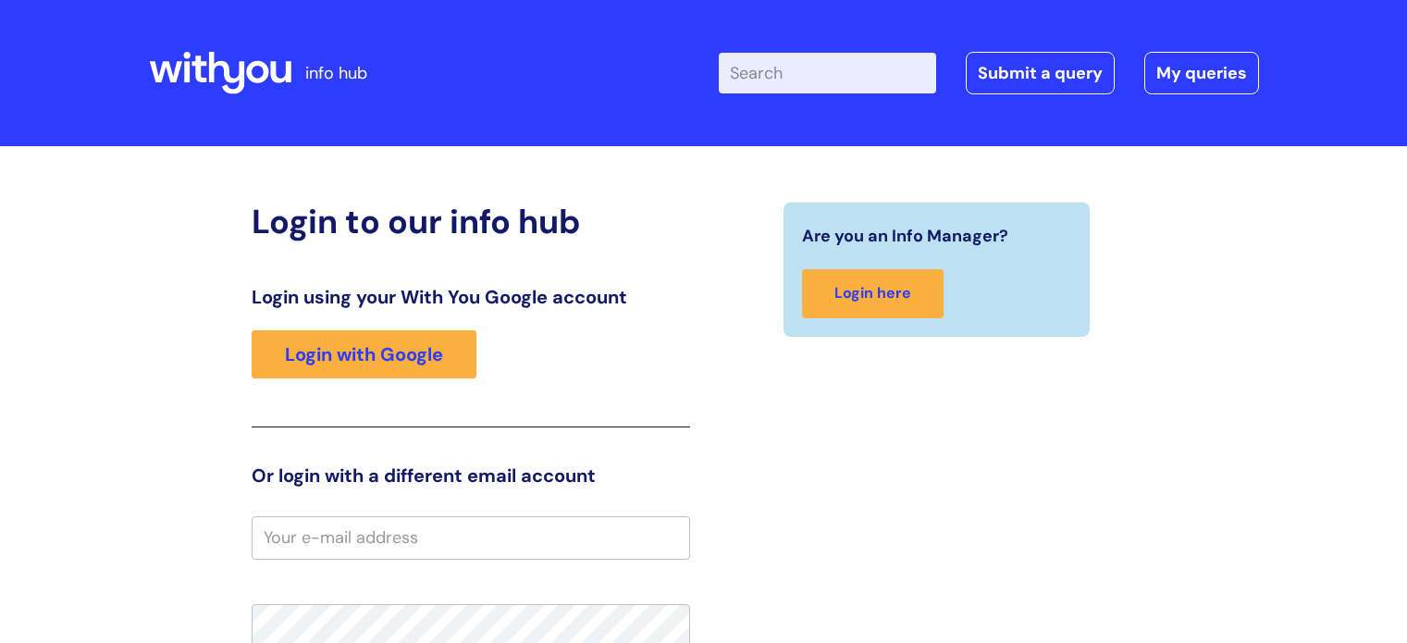 The image size is (1407, 643). What do you see at coordinates (471, 475) in the screenshot?
I see `h3: Or login with a different email account` at bounding box center [471, 475].